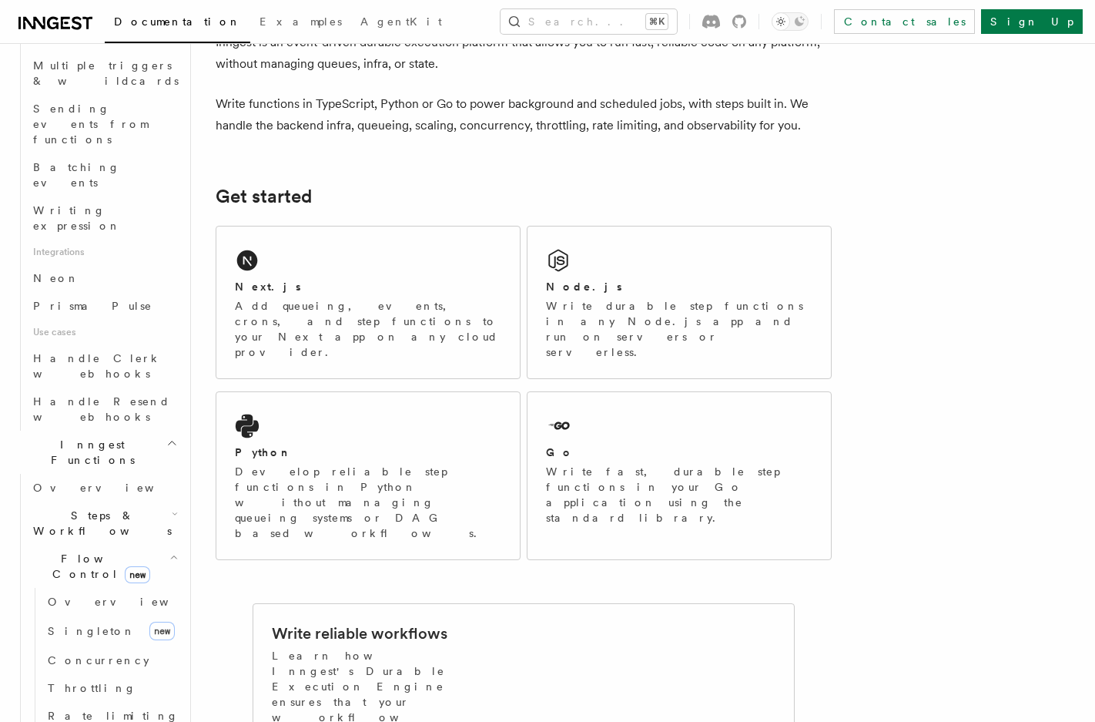 This screenshot has width=1095, height=722. Describe the element at coordinates (560, 452) in the screenshot. I see `h2: Go` at that location.